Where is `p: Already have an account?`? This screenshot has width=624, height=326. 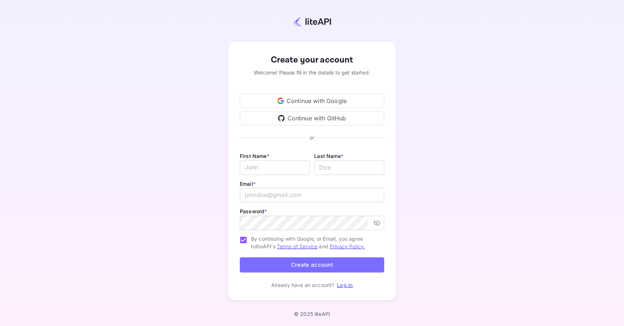
p: Already have an account? is located at coordinates (303, 285).